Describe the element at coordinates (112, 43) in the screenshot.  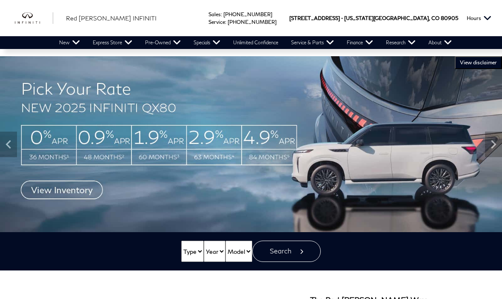
I see `a: Express Store` at that location.